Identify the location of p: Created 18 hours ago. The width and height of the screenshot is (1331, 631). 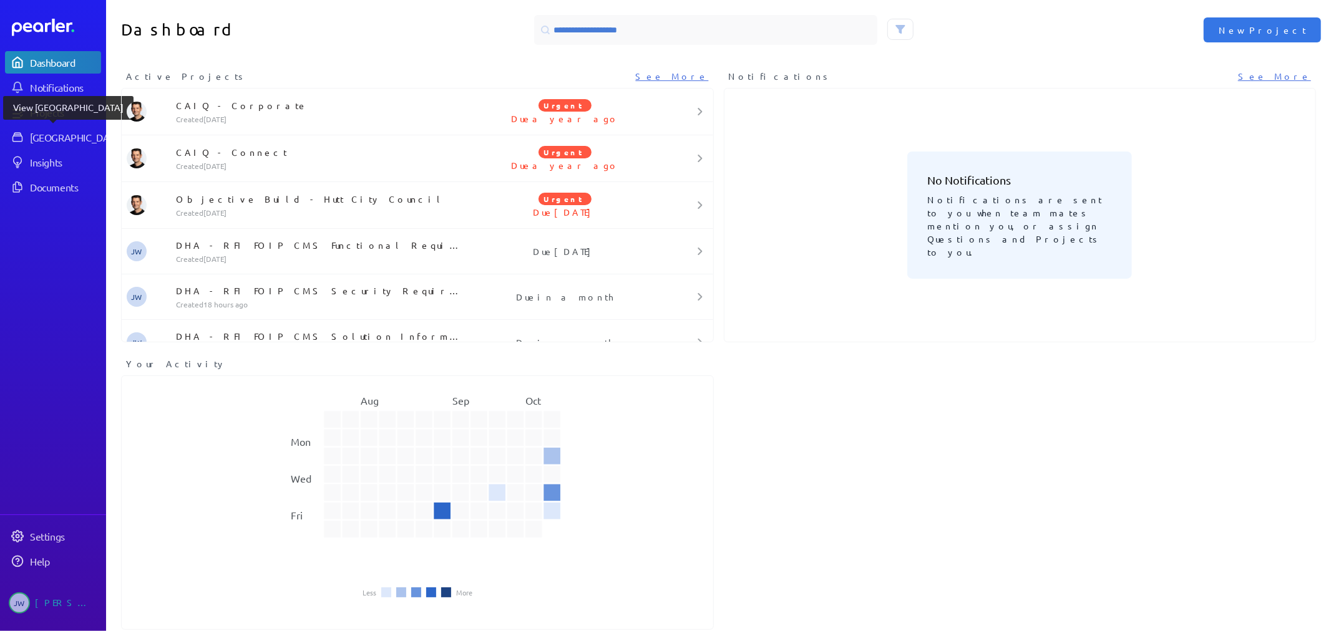
(321, 304).